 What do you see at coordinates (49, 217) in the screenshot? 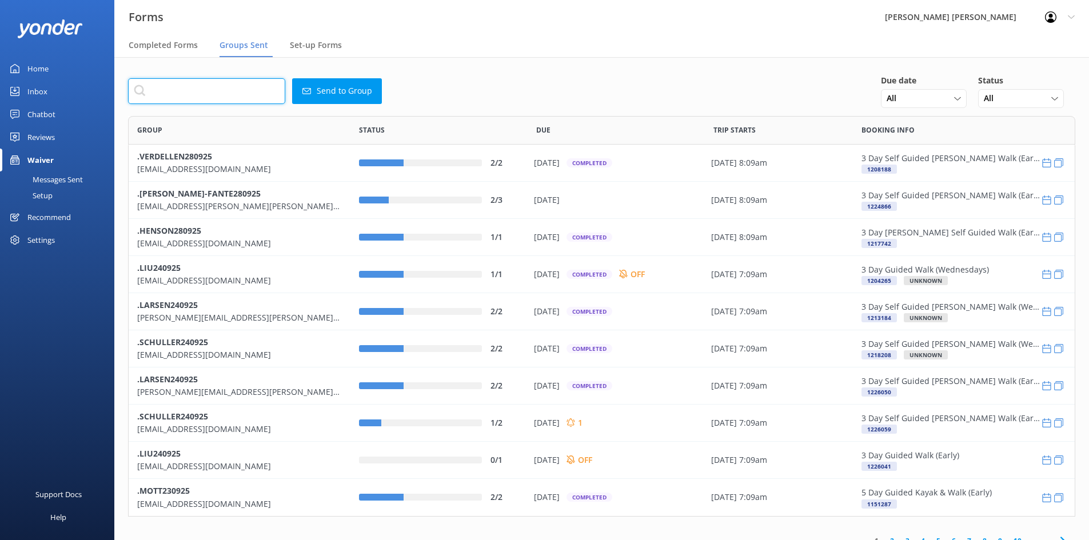
I see `div: Recommend` at bounding box center [49, 217].